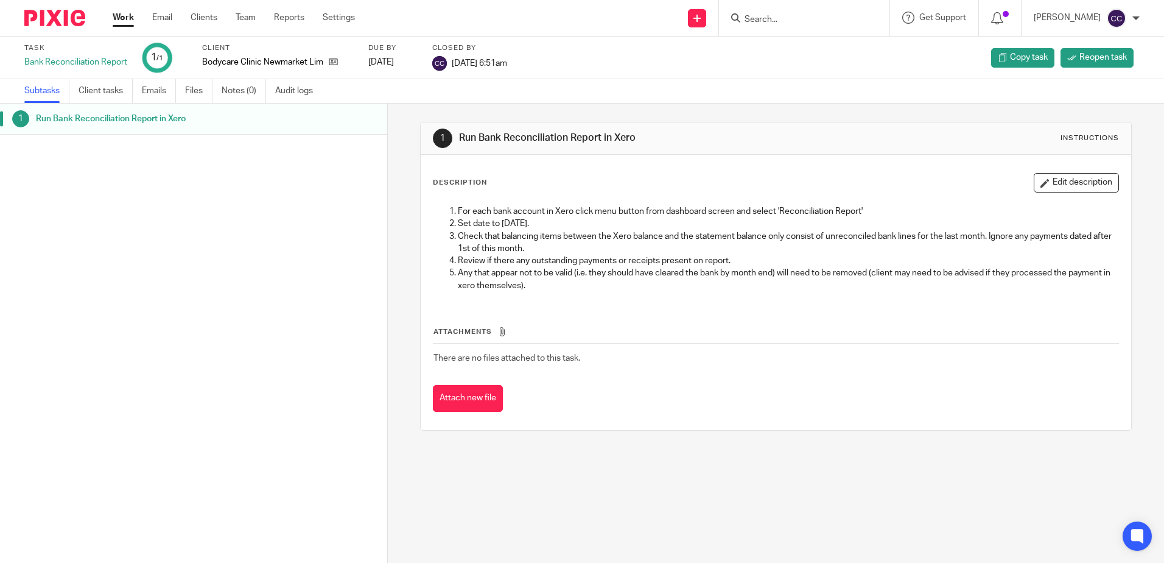  What do you see at coordinates (245, 18) in the screenshot?
I see `a: Team` at bounding box center [245, 18].